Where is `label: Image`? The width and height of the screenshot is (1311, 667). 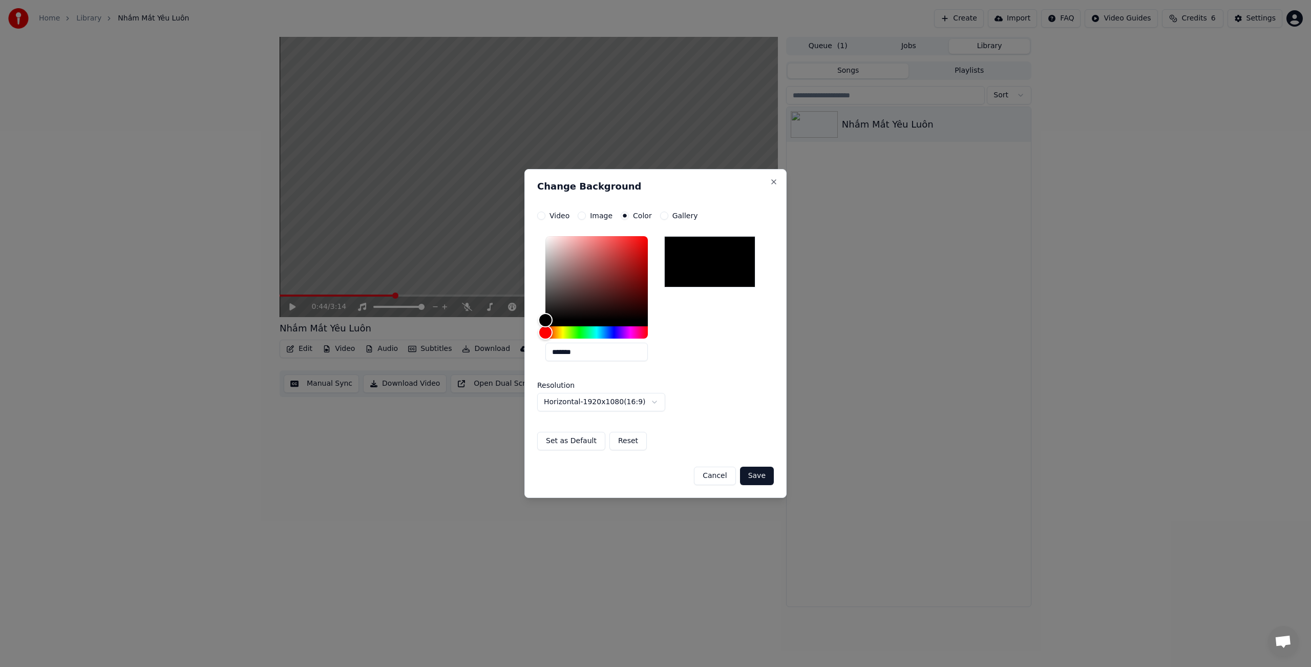 label: Image is located at coordinates (601, 216).